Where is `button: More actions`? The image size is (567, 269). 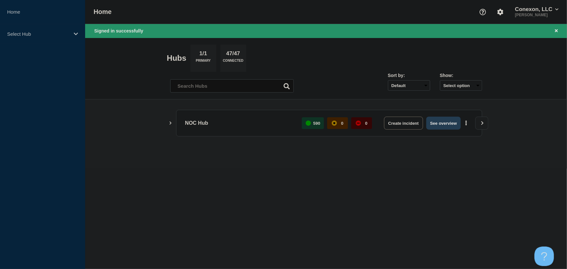 button: More actions is located at coordinates (467, 123).